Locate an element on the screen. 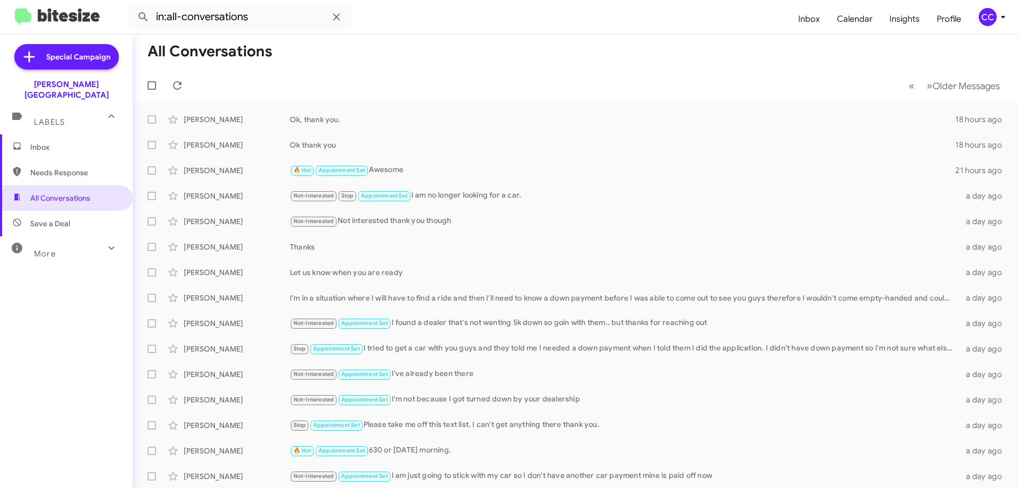 Image resolution: width=1019 pixels, height=488 pixels. div: Please take me off this text list. I can't get anything there thank you. is located at coordinates (624, 424).